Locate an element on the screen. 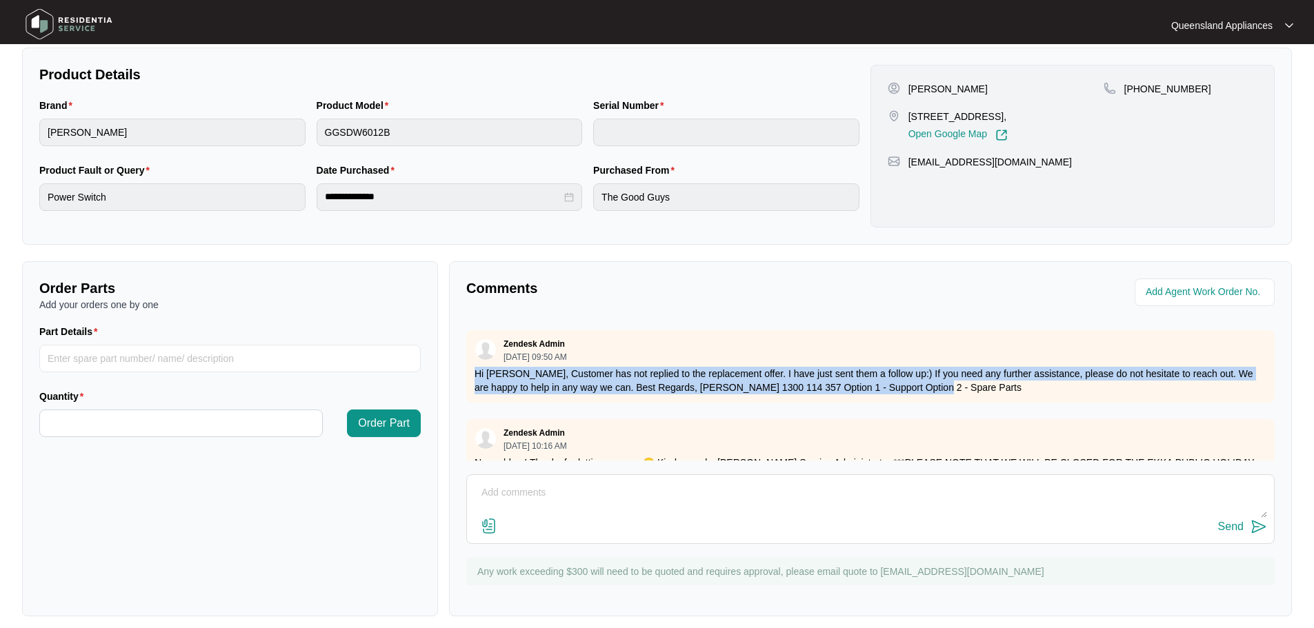 This screenshot has height=628, width=1314. input: Brand is located at coordinates (172, 132).